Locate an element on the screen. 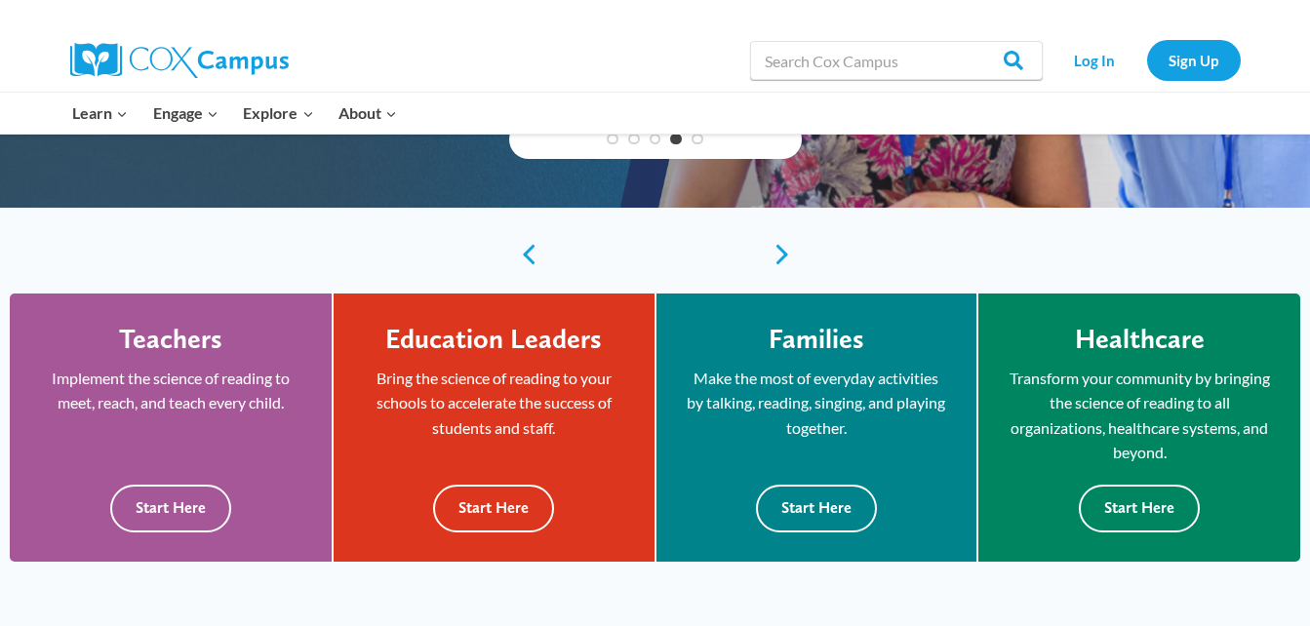  p: Implement the science of reading to meet, reach, and teach every child. is located at coordinates (171, 390).